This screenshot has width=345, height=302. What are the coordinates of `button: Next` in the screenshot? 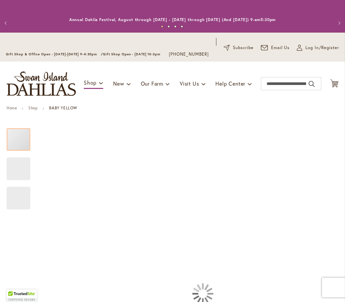 It's located at (338, 23).